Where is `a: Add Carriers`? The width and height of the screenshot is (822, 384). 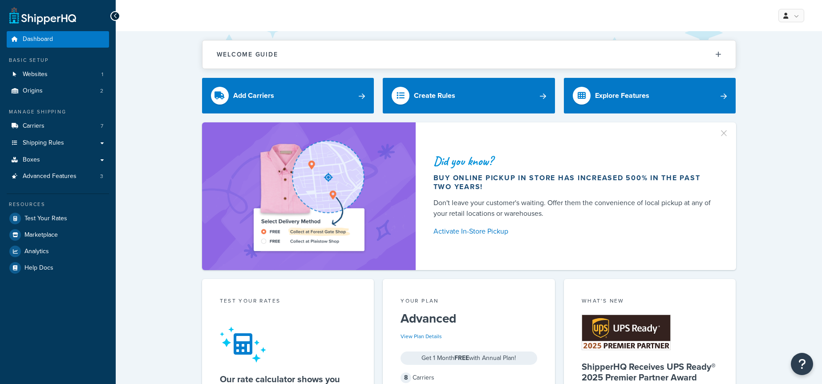
a: Add Carriers is located at coordinates (288, 96).